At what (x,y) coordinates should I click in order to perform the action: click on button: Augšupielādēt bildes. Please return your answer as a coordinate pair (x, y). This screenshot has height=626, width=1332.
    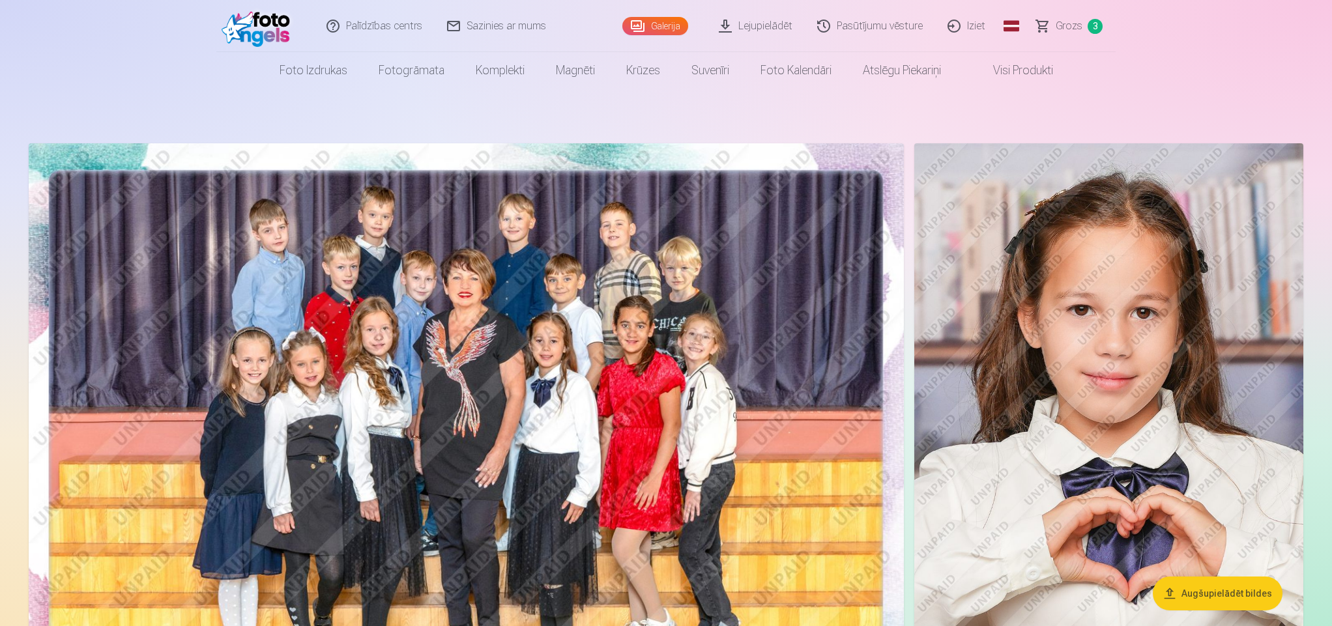
    Looking at the image, I should click on (1217, 594).